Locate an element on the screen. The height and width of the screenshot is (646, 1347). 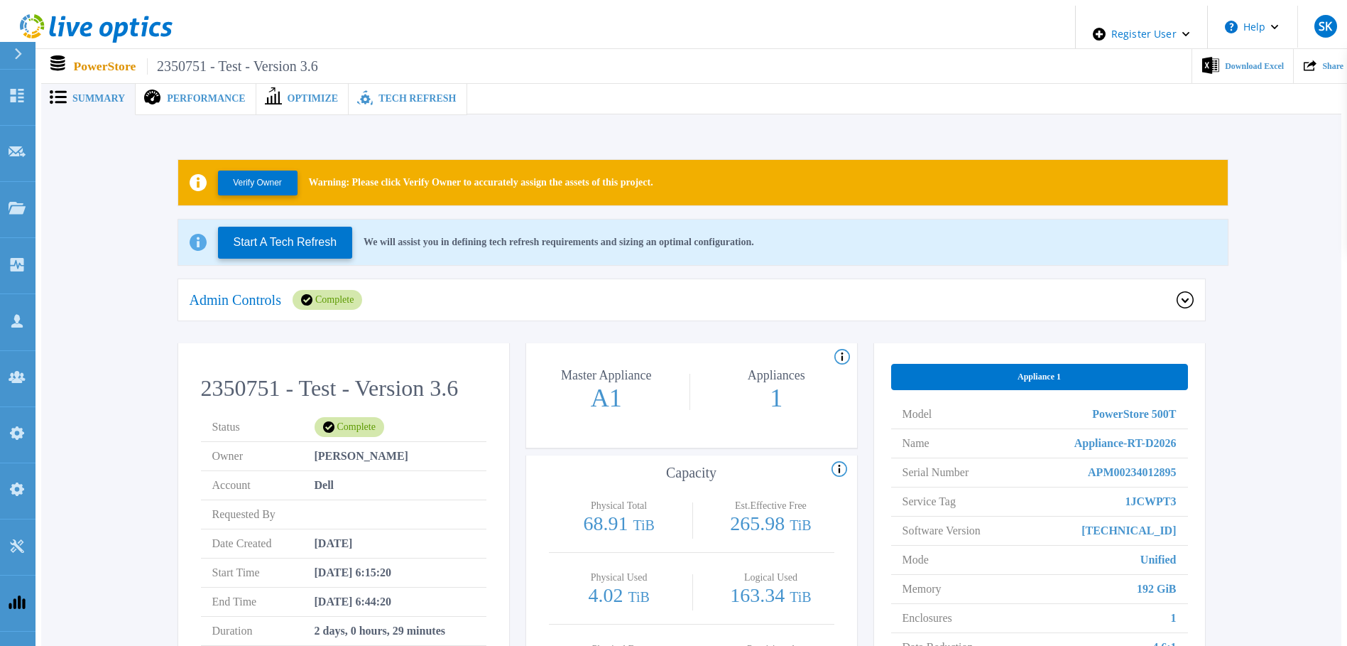
p: Warning: Please click Verify Owner to accurately assign the assets of this project. is located at coordinates (481, 183).